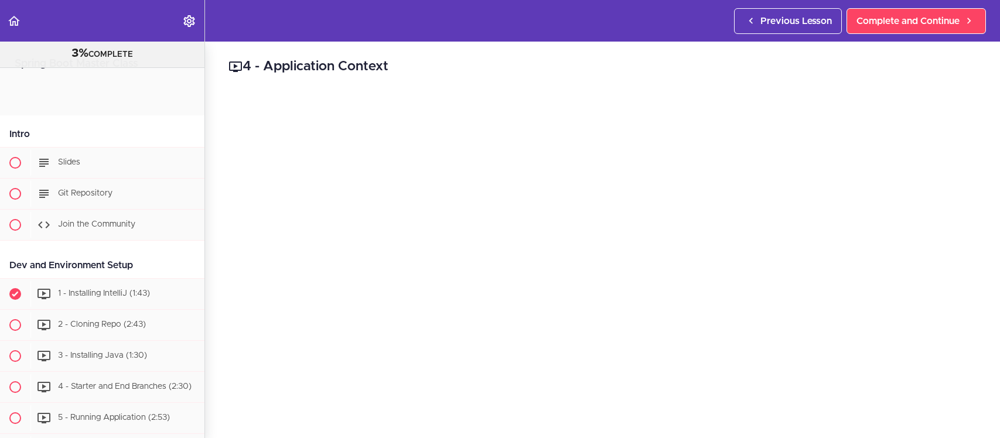  I want to click on a: Previous Lesson, so click(788, 21).